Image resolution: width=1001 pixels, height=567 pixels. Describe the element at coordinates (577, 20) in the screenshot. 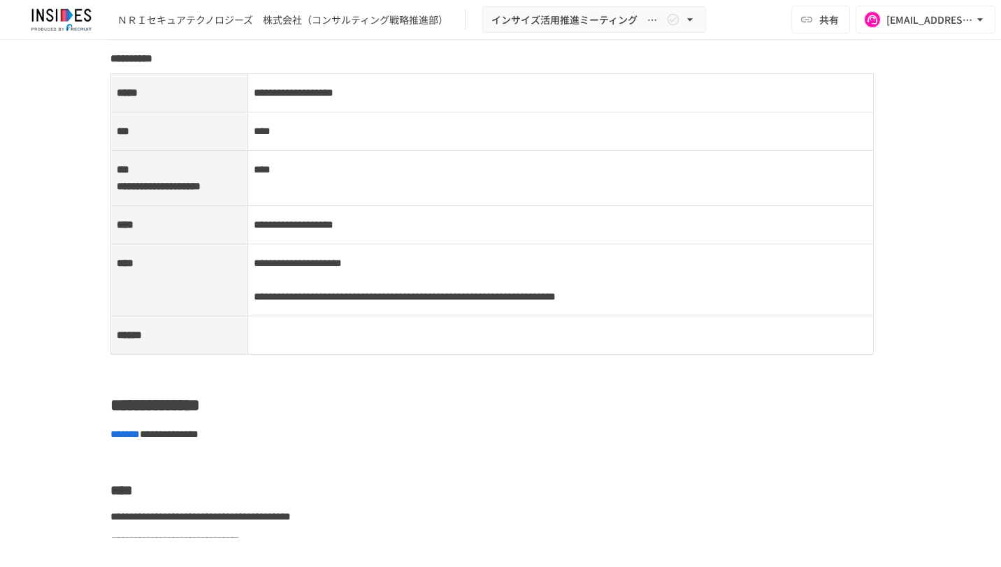

I see `span: インサイズ活用推進ミーティング ～1回目～` at that location.